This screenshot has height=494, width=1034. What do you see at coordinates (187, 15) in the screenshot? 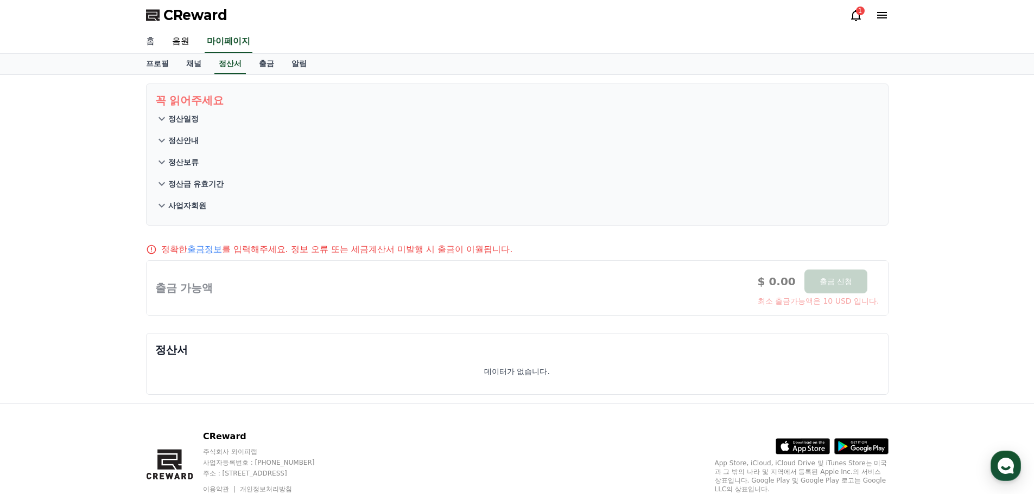
I see `a: CReward` at bounding box center [187, 15].